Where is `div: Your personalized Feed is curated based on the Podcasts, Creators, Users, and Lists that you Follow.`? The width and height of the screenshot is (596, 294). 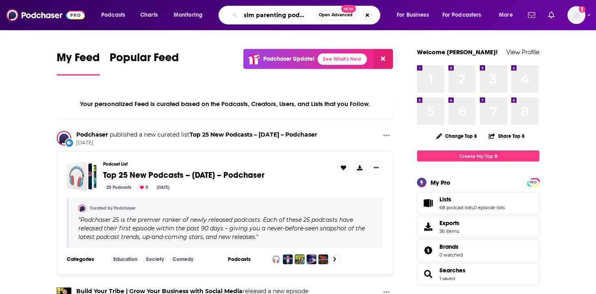
div: Your personalized Feed is curated based on the Podcasts, Creators, Users, and Lists that you Follow. is located at coordinates (225, 104).